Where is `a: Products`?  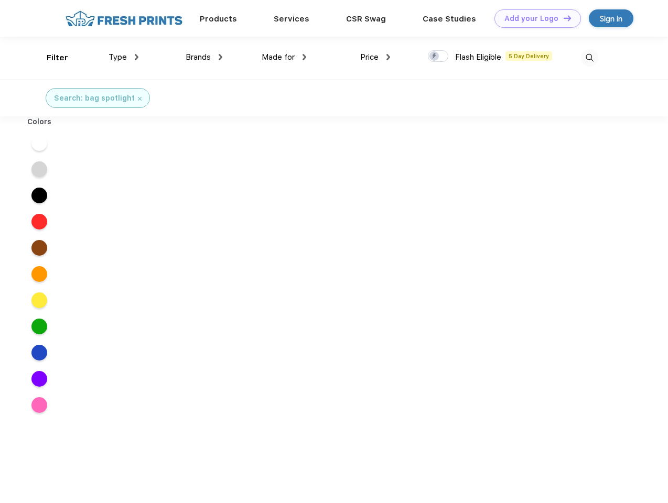
a: Products is located at coordinates (218, 19).